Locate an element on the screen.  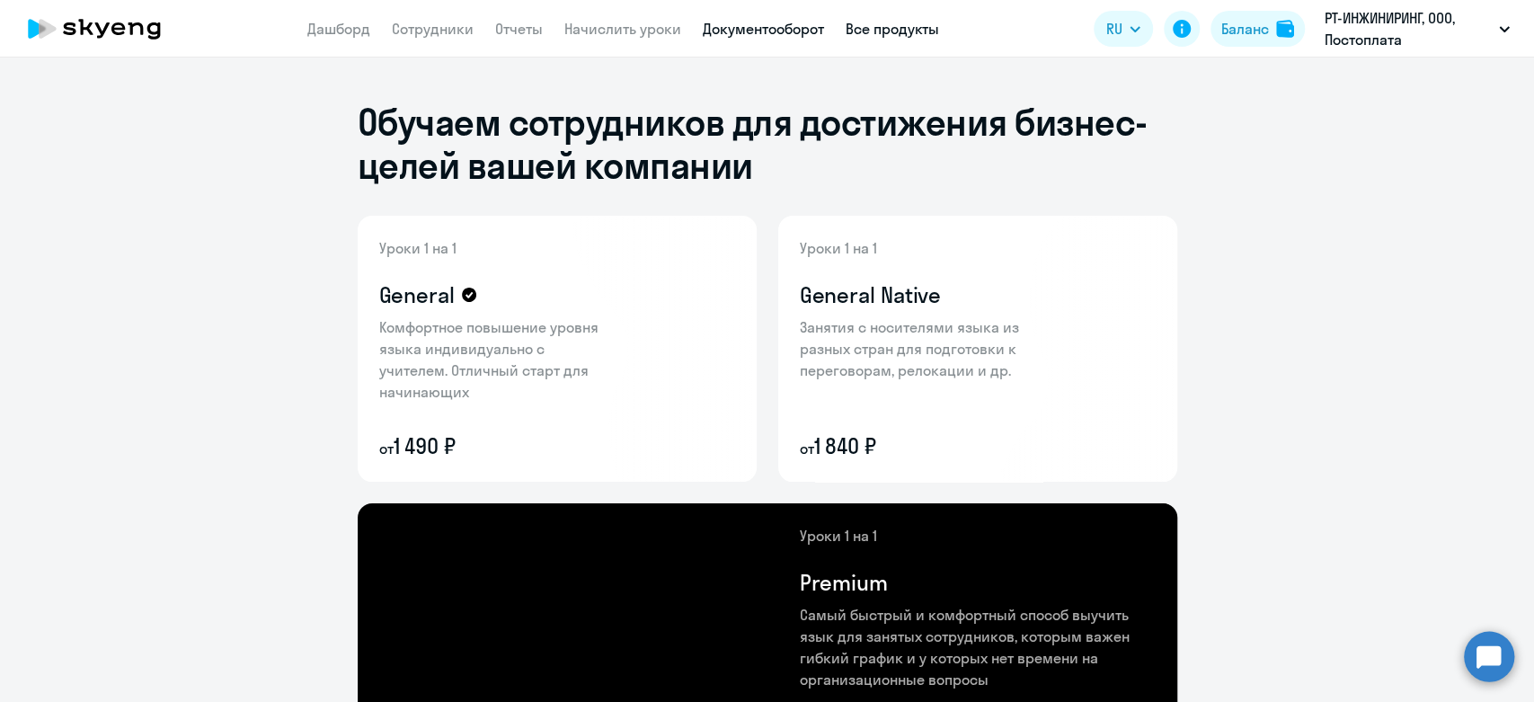
img: general-content-bg.png is located at coordinates (492, 349).